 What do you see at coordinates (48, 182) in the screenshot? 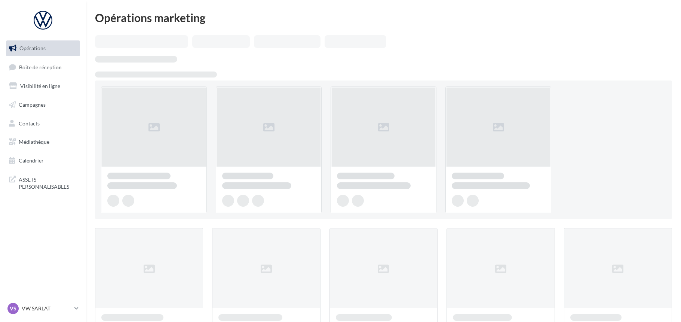
I see `span: ASSETS PERSONNALISABLES` at bounding box center [48, 182].